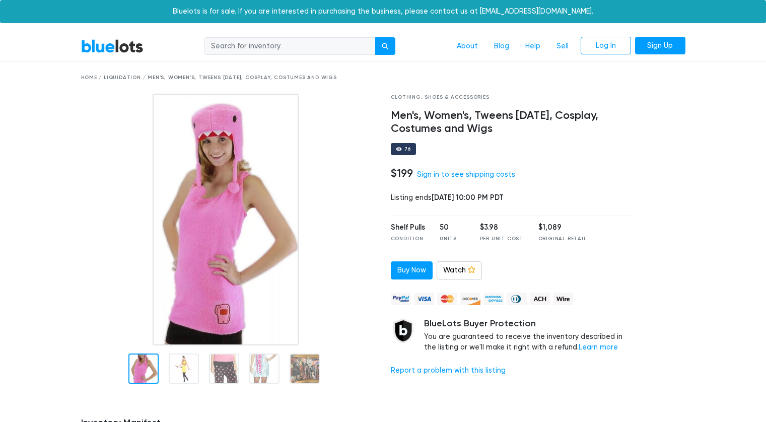 Image resolution: width=766 pixels, height=422 pixels. I want to click on a: Buy Now, so click(412, 271).